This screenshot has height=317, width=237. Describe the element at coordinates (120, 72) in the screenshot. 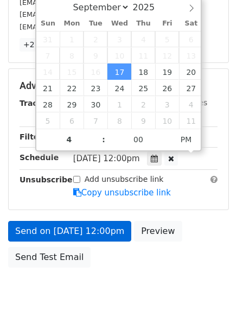

I see `span: September 17, 2025` at that location.